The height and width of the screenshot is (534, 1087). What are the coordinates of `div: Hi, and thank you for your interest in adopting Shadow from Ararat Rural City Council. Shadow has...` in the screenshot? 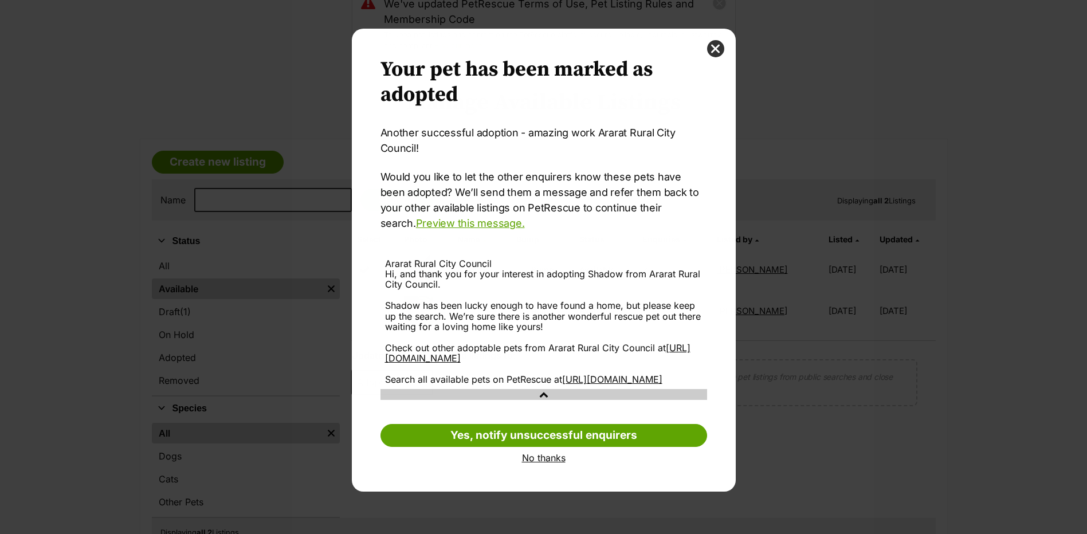 It's located at (544, 326).